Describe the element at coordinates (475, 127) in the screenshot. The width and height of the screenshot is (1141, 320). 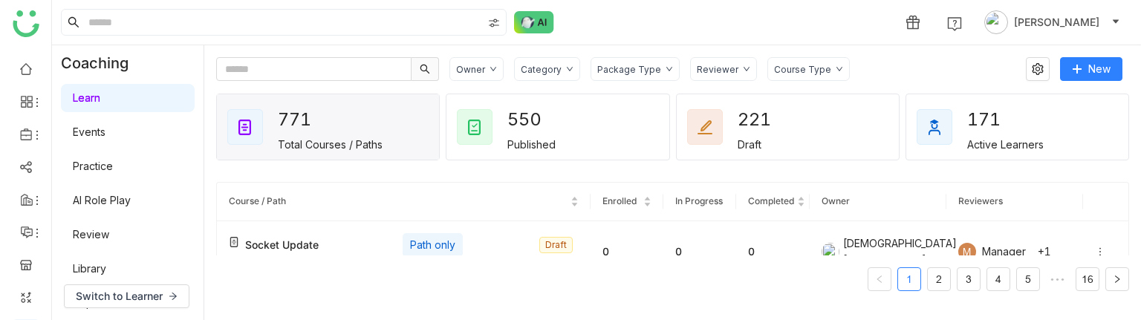
I see `img: published_courses.svg` at that location.